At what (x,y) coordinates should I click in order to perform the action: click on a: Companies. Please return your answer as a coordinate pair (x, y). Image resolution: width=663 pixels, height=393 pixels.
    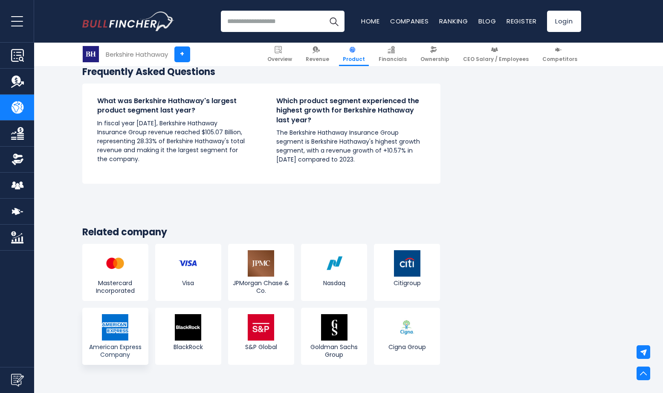
    Looking at the image, I should click on (410, 21).